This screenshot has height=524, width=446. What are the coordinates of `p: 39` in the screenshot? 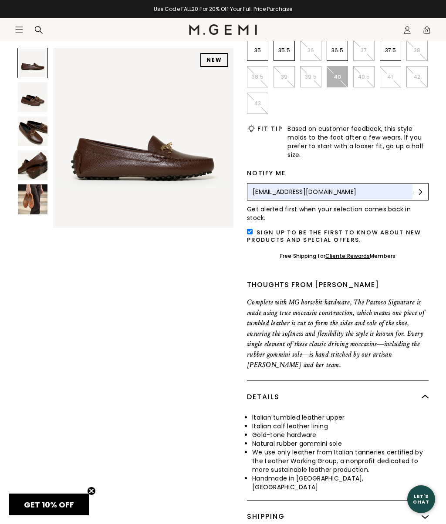 It's located at (284, 77).